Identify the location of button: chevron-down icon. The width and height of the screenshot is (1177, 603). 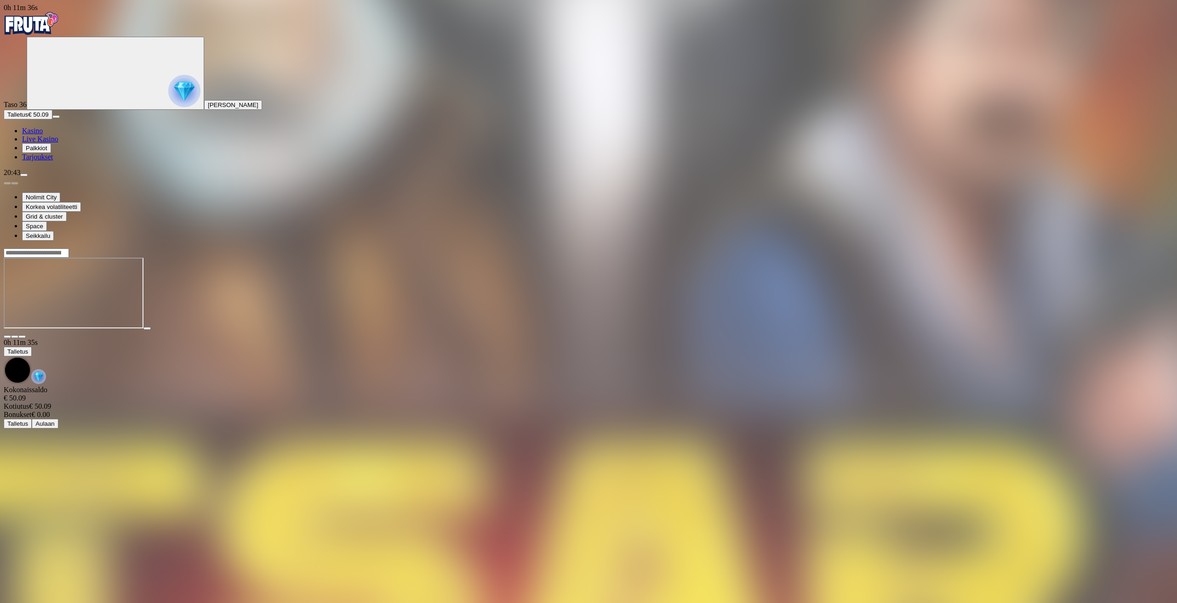
(15, 337).